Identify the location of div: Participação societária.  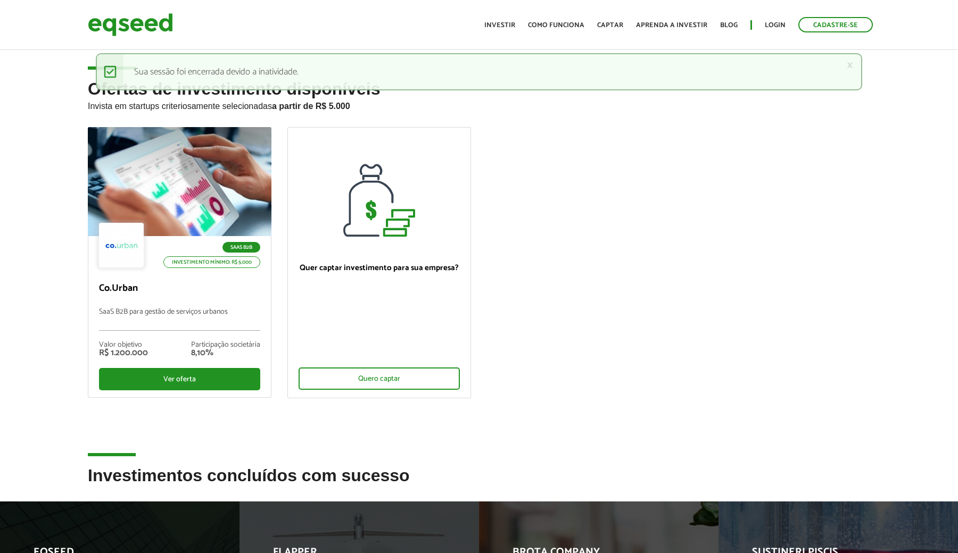
(226, 345).